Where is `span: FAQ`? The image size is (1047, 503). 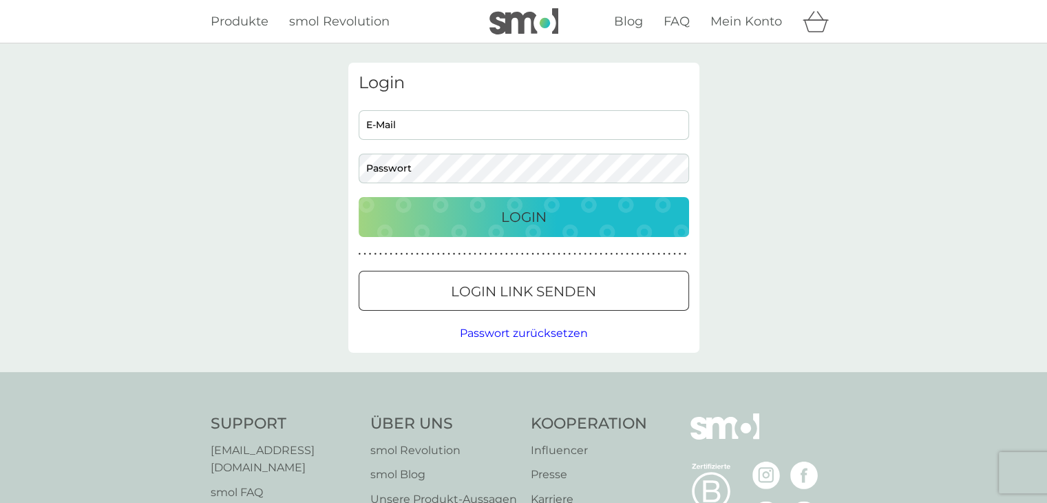 span: FAQ is located at coordinates (677, 21).